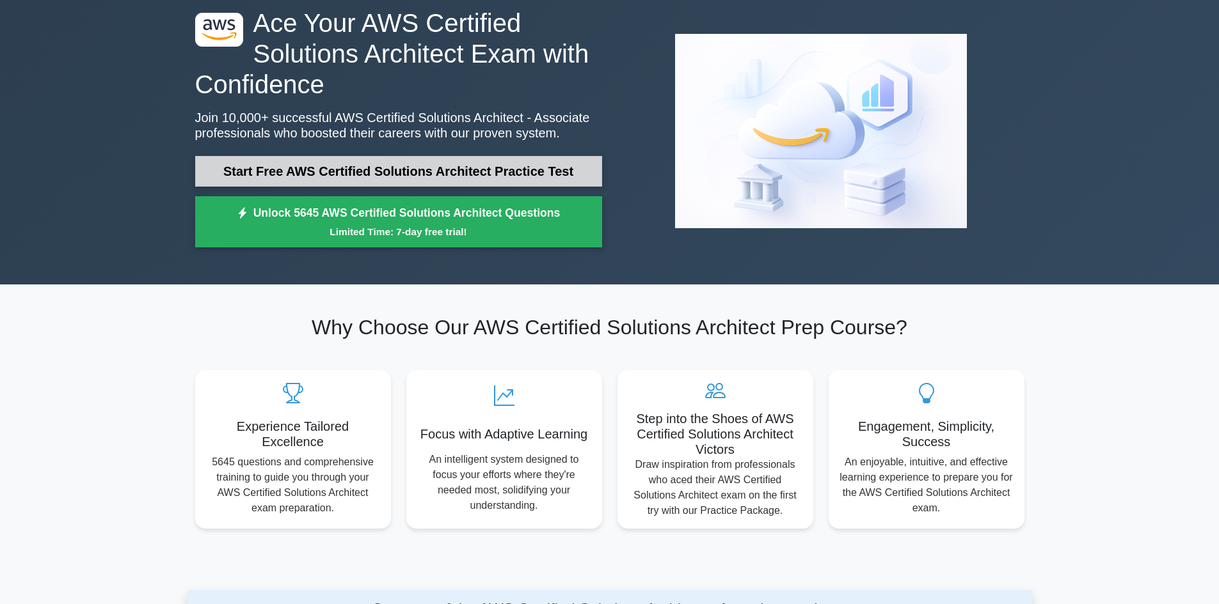 This screenshot has width=1219, height=604. What do you see at coordinates (926, 485) in the screenshot?
I see `p: An enjoyable, intuitive, and effective learning experience to prepare you for the AWS Certified S...` at bounding box center [926, 485].